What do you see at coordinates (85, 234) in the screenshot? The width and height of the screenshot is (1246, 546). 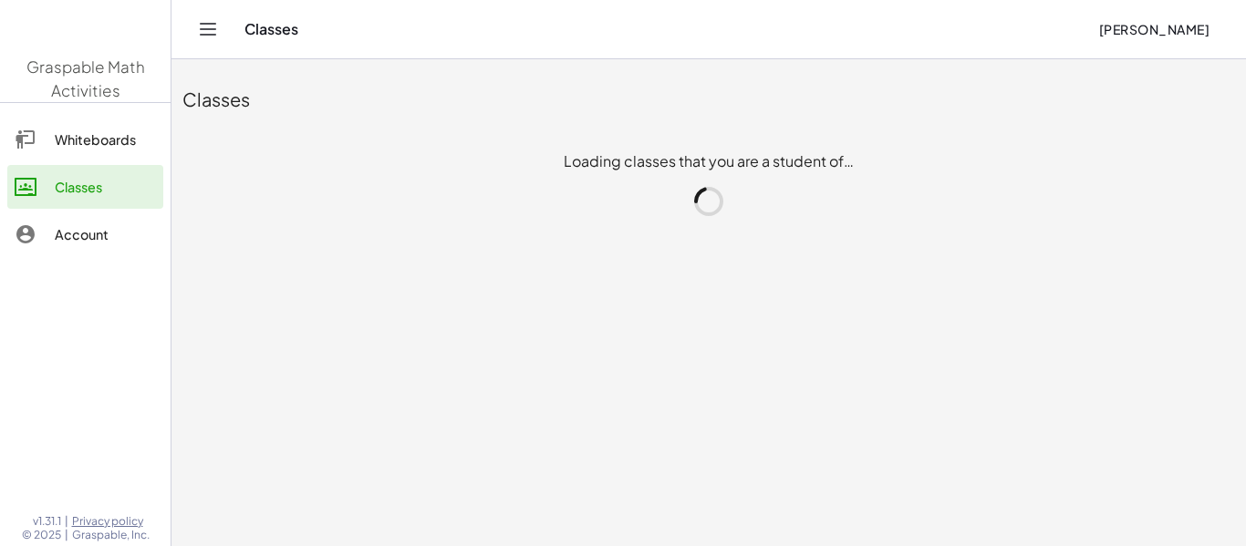 I see `a: Account` at bounding box center [85, 234].